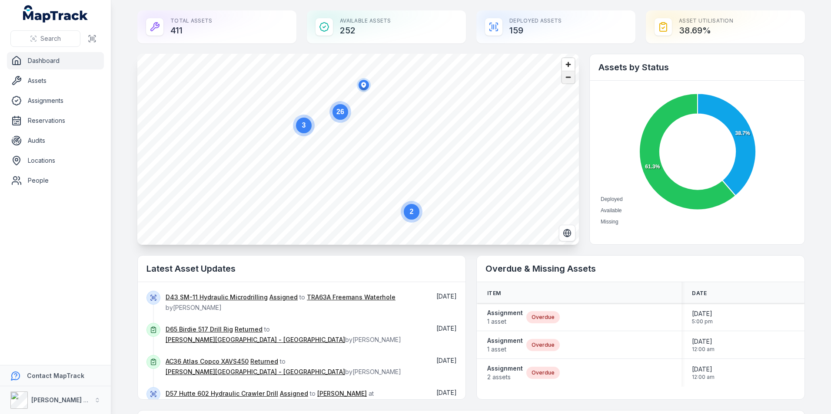 The image size is (831, 414). What do you see at coordinates (567, 233) in the screenshot?
I see `button: Switch to Satellite View` at bounding box center [567, 233].